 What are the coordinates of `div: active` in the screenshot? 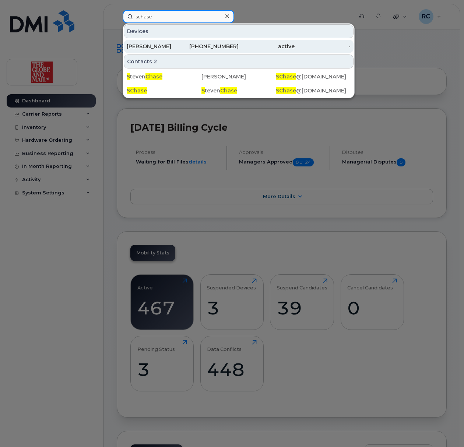 It's located at (266, 46).